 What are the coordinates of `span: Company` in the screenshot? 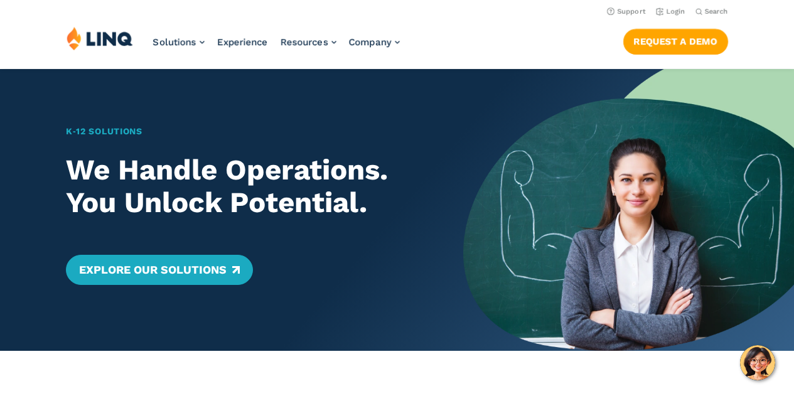 It's located at (370, 42).